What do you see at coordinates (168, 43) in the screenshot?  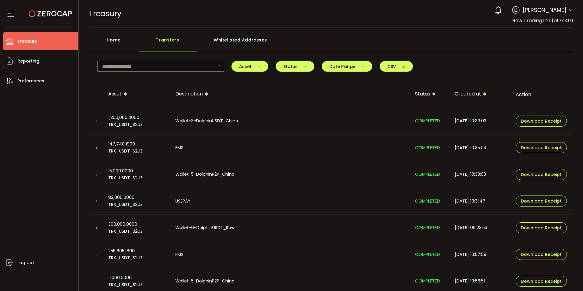 I see `div: Transfers` at bounding box center [168, 43].